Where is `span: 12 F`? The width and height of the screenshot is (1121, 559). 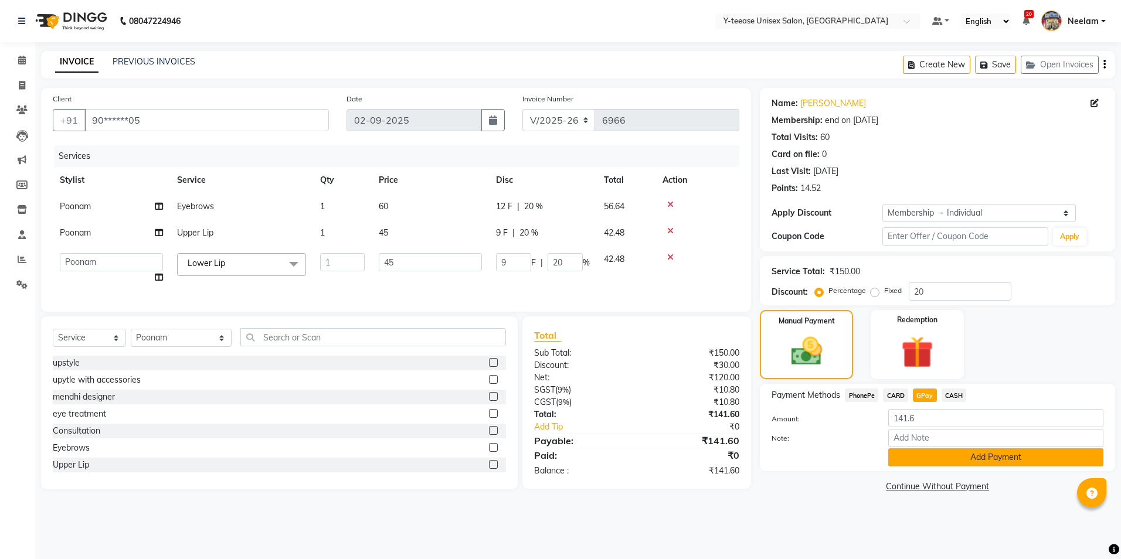 span: 12 F is located at coordinates (504, 206).